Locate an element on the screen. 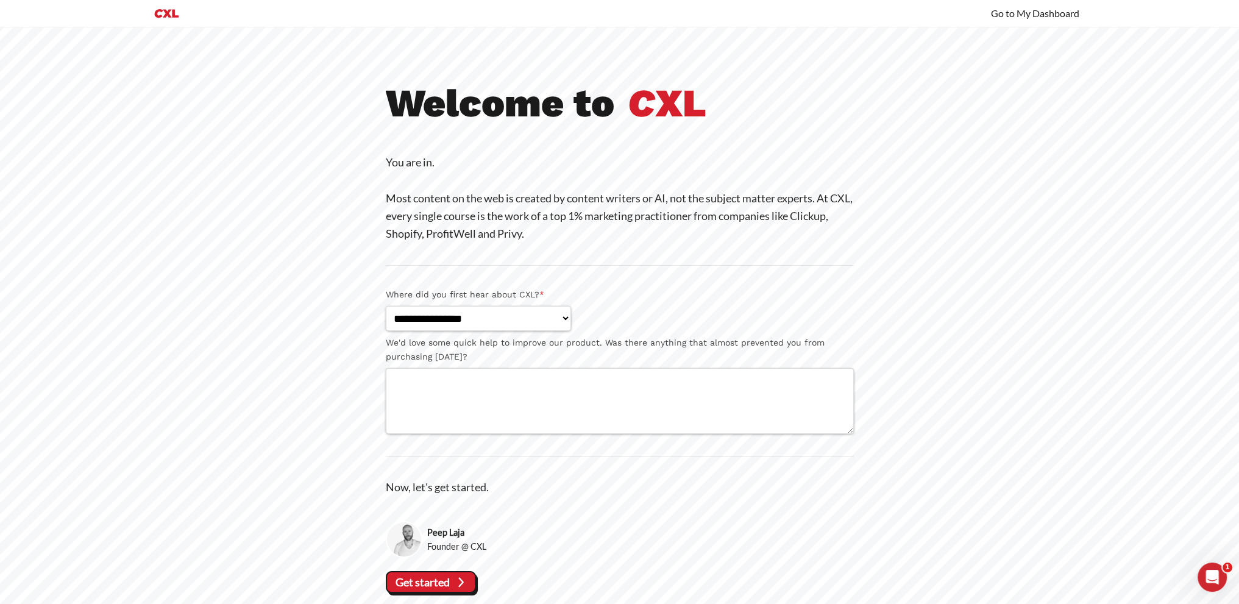  p: Now, let's get started. is located at coordinates (620, 487).